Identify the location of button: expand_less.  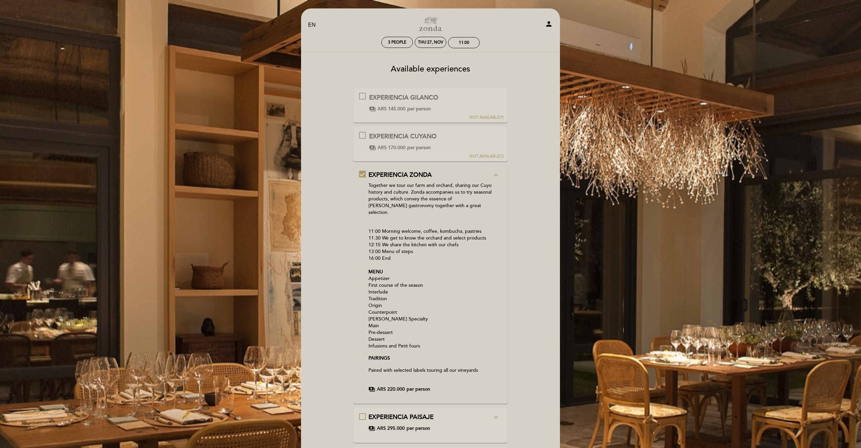
(496, 175).